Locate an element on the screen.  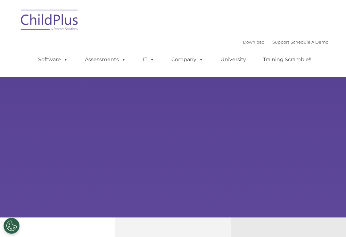
a: Training Scramble!! is located at coordinates (287, 60).